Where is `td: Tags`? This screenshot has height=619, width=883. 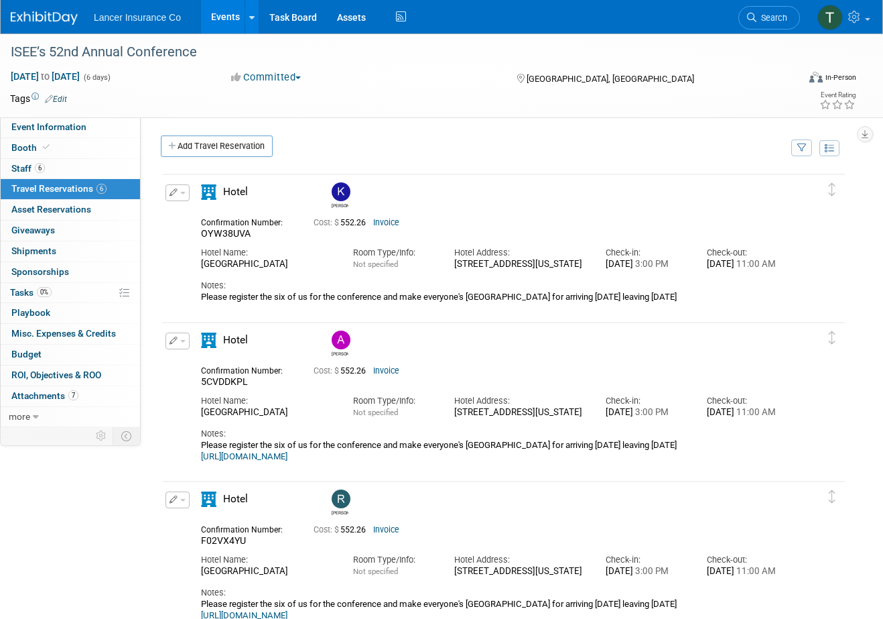
td: Tags is located at coordinates (38, 99).